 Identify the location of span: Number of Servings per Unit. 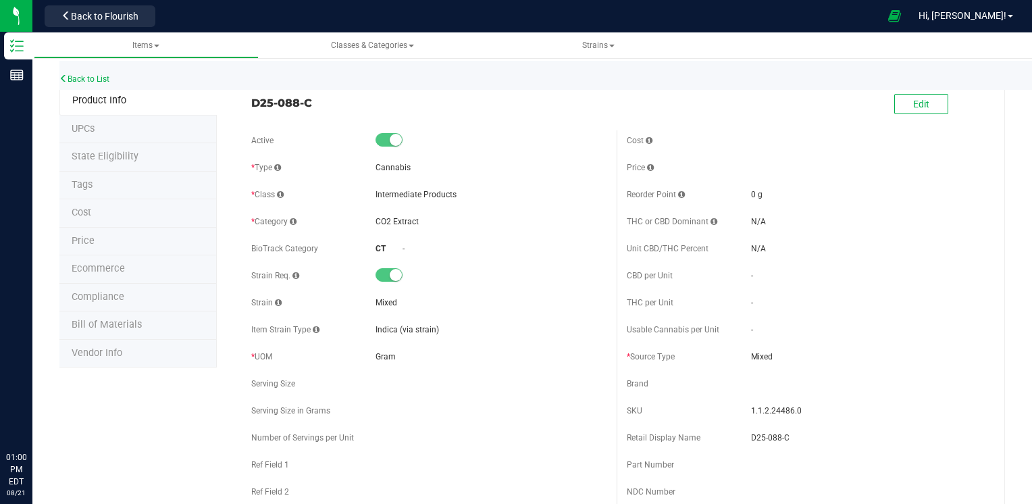
(302, 437).